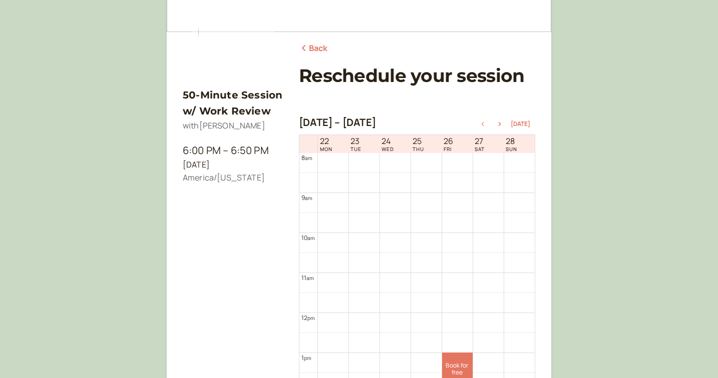  Describe the element at coordinates (233, 151) in the screenshot. I see `div: 6:00 PM – 6:50 PM` at that location.